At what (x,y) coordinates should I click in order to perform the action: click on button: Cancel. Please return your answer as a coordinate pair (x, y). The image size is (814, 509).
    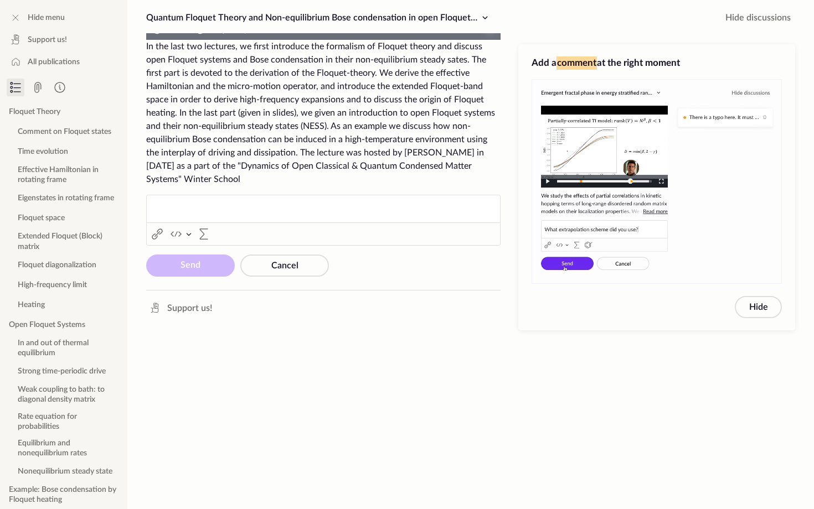
    Looking at the image, I should click on (284, 266).